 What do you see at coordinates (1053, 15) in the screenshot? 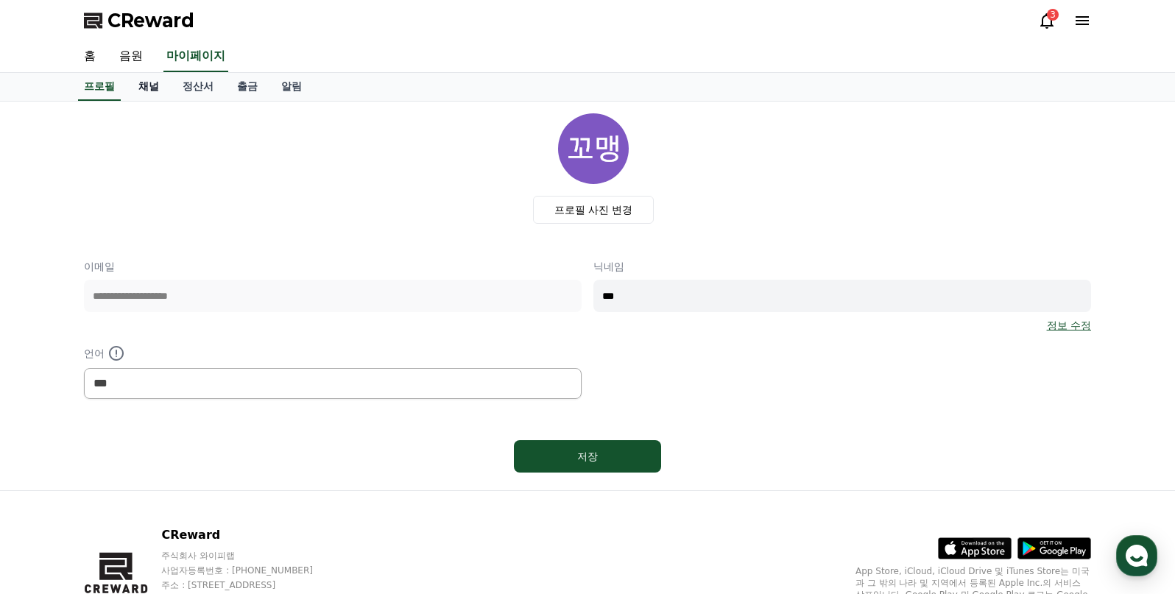
I see `div: 3` at bounding box center [1053, 15].